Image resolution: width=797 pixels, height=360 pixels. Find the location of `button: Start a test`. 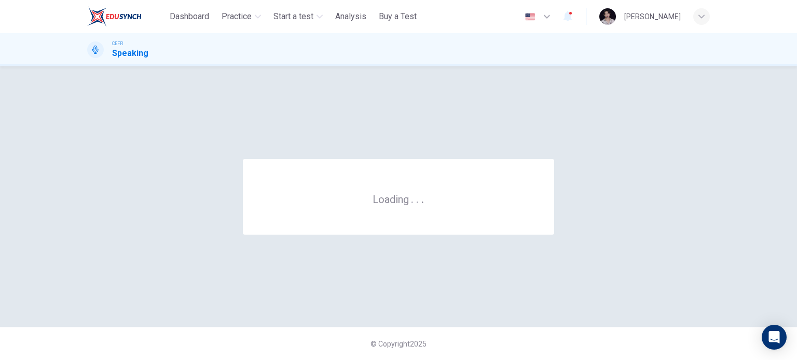

button: Start a test is located at coordinates (298, 17).